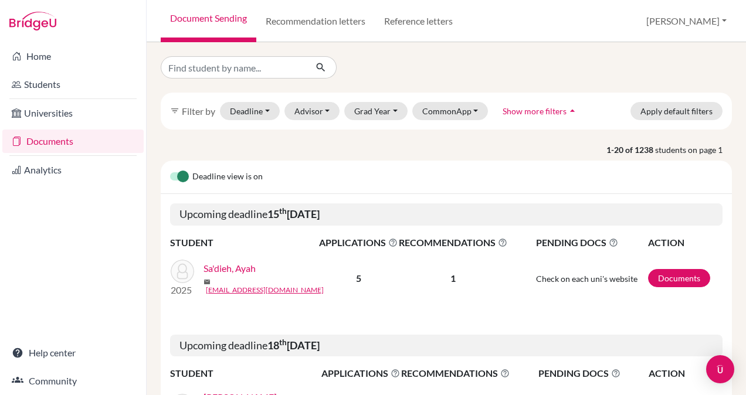  What do you see at coordinates (228, 177) in the screenshot?
I see `span: Deadline view is on` at bounding box center [228, 177].